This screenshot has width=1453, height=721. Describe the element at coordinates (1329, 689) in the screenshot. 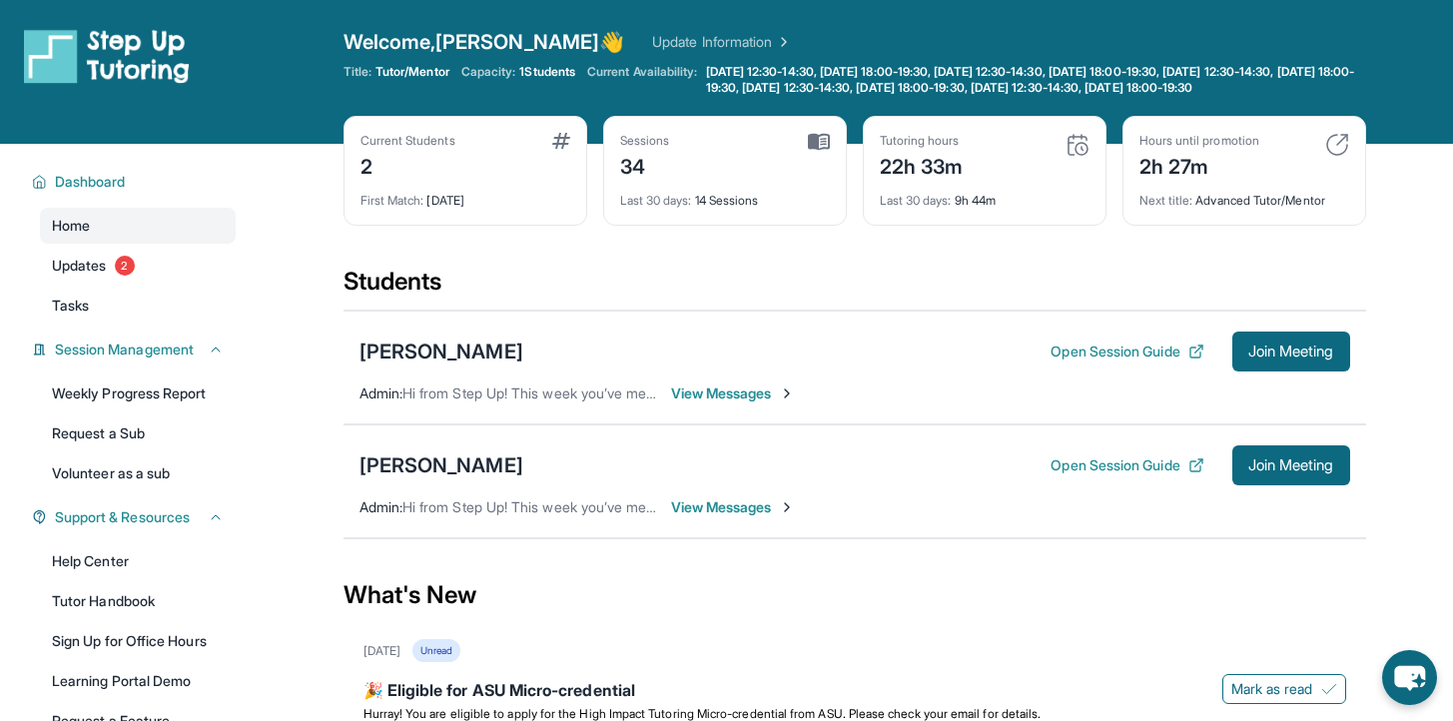

I see `img: Mark as read` at that location.